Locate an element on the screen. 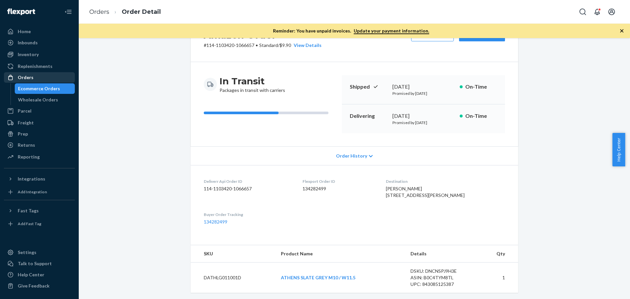  dd: 114-1103420-1066657 is located at coordinates (248, 189).